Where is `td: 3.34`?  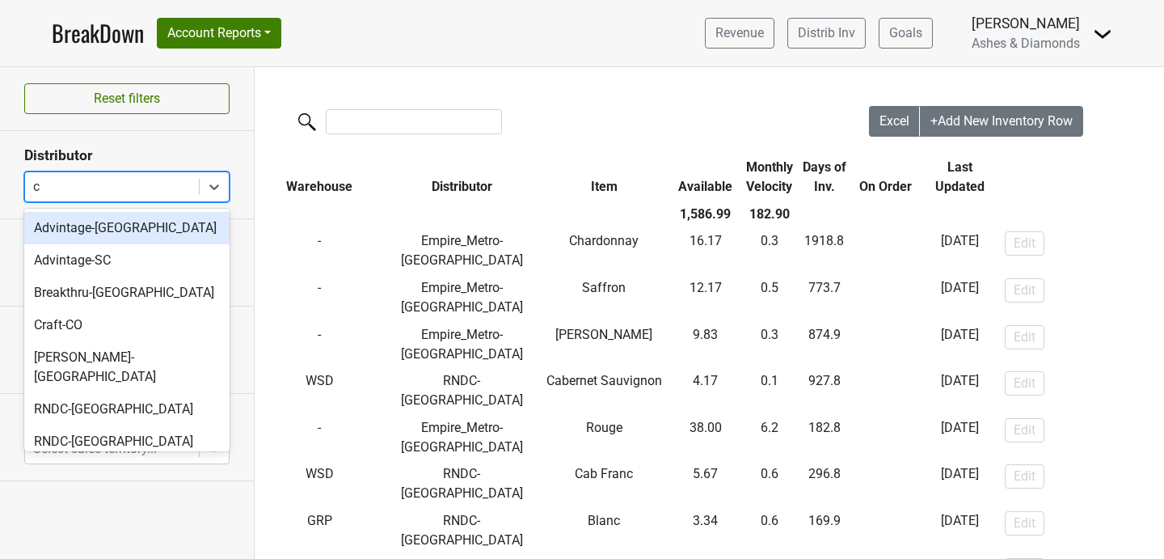
td: 3.34 is located at coordinates (706, 530).